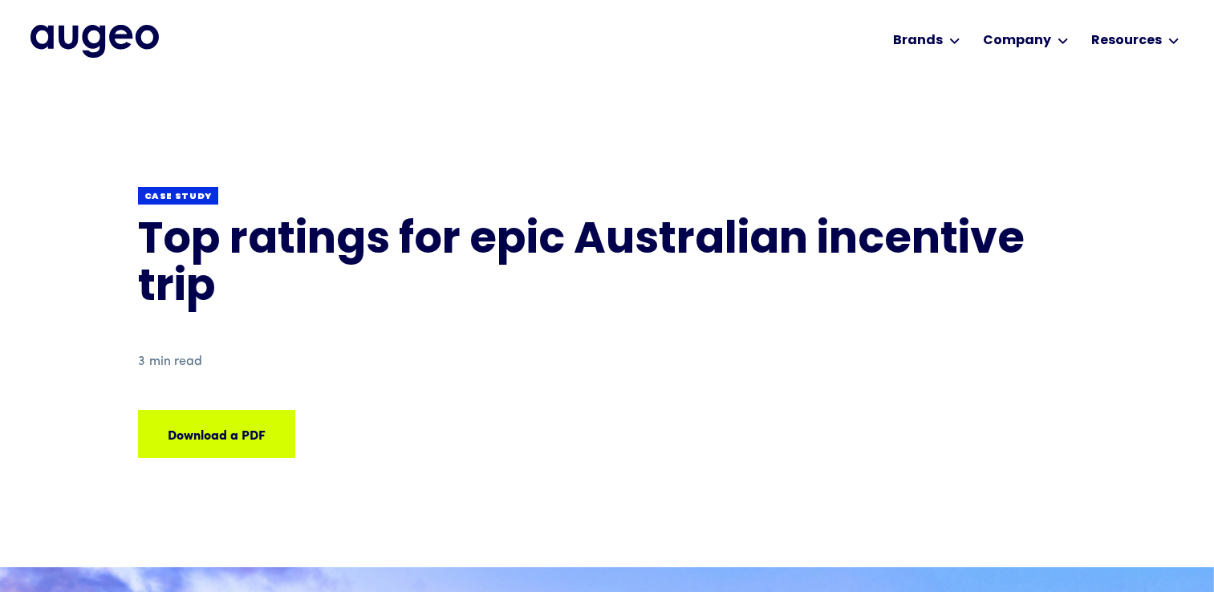 The height and width of the screenshot is (592, 1214). Describe the element at coordinates (176, 362) in the screenshot. I see `div: min read` at that location.